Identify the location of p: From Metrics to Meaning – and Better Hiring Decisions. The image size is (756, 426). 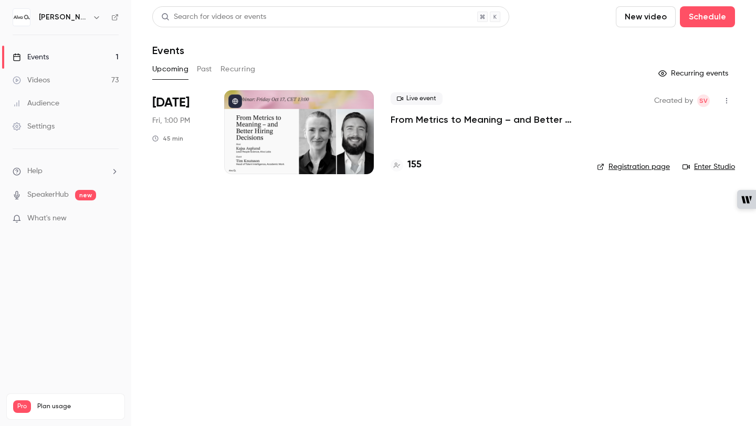
(485, 120).